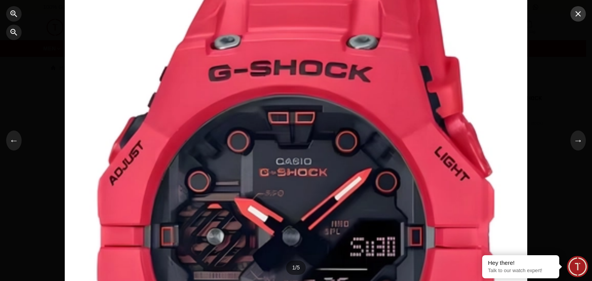 Image resolution: width=592 pixels, height=281 pixels. What do you see at coordinates (520, 271) in the screenshot?
I see `p: Talk to our watch expert!` at bounding box center [520, 271].